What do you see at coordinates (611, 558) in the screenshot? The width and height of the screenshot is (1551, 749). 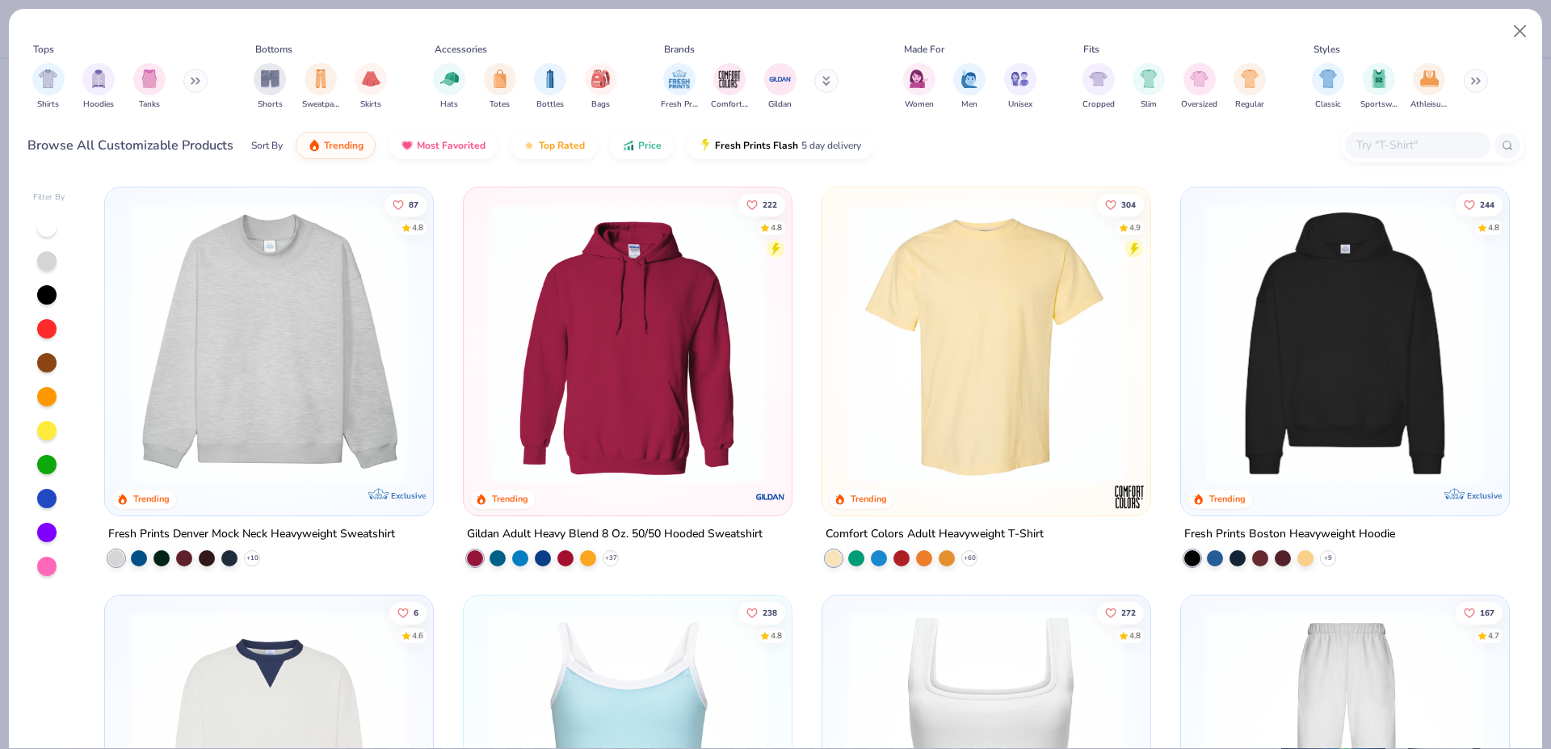 I see `span: + 37` at bounding box center [611, 558].